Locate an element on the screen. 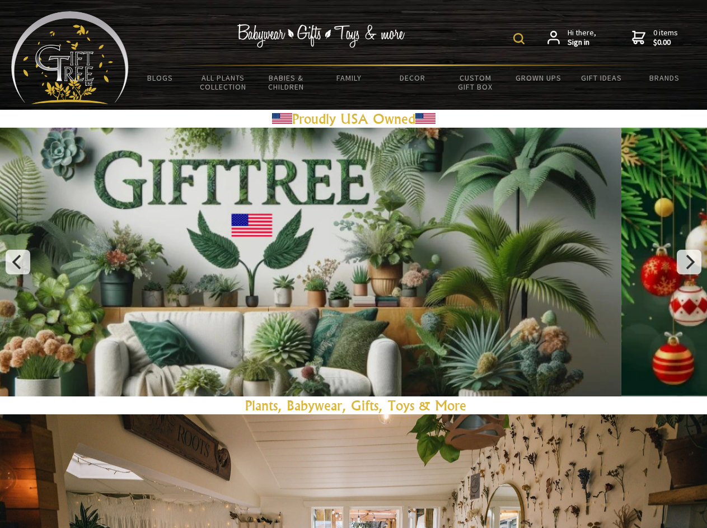 This screenshot has width=707, height=528. a: Plants, Babywear, Gifts, Toys & Mor is located at coordinates (352, 406).